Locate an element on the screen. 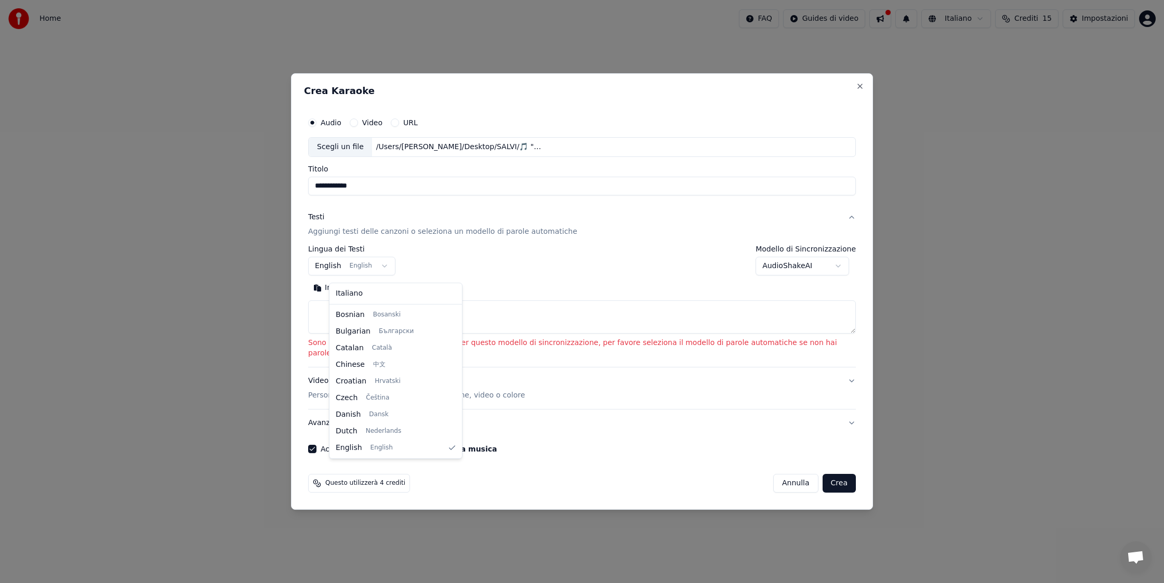  span: Čeština is located at coordinates (377, 398).